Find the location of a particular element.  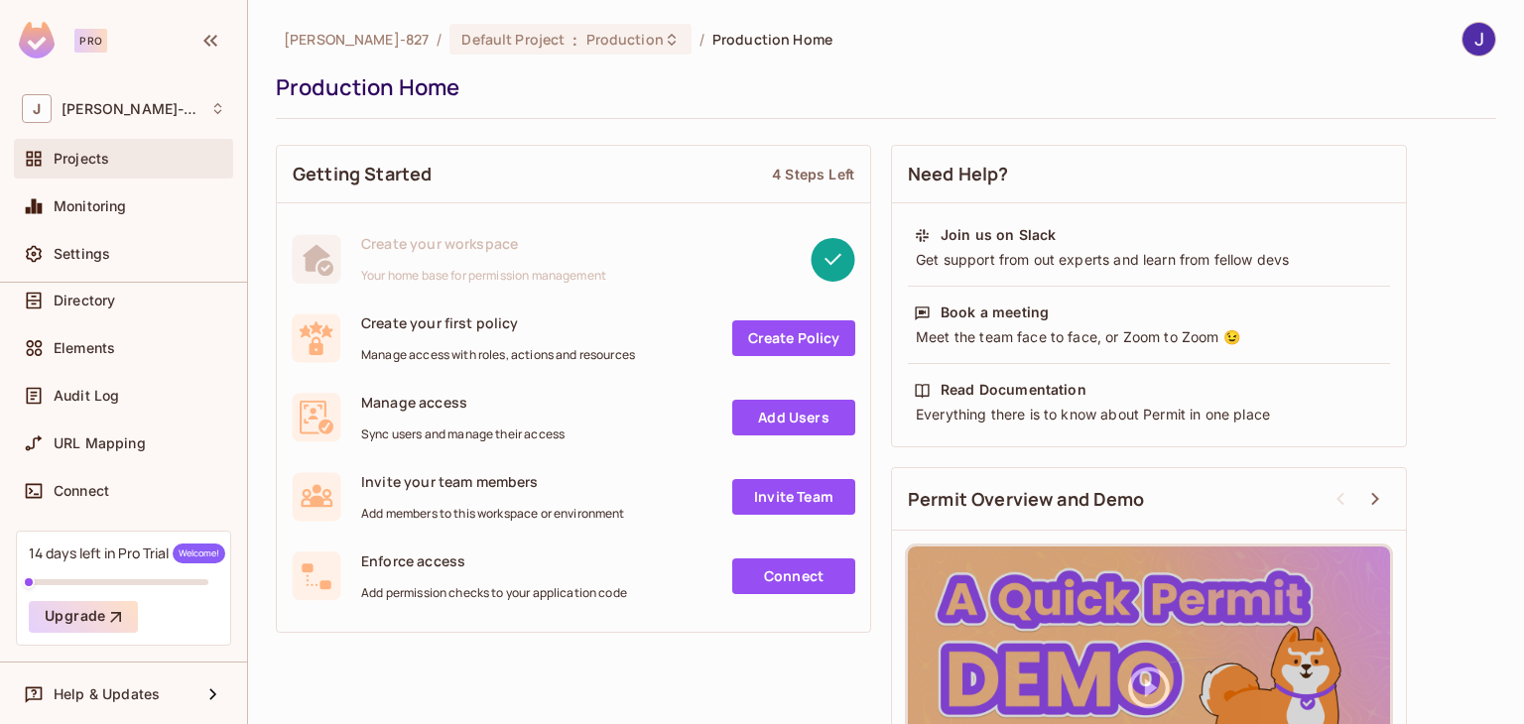

span: J is located at coordinates (37, 108).